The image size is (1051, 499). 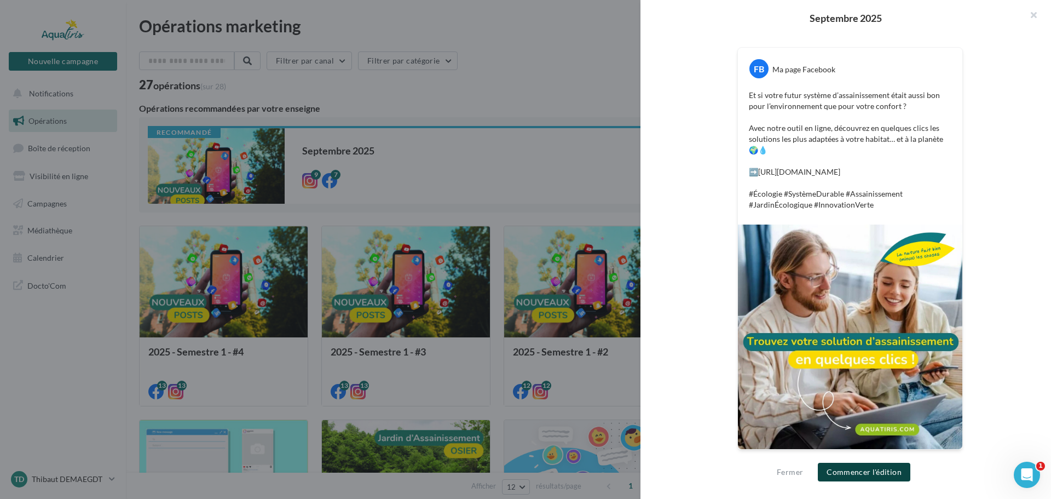 What do you see at coordinates (790, 472) in the screenshot?
I see `button: Fermer` at bounding box center [790, 472].